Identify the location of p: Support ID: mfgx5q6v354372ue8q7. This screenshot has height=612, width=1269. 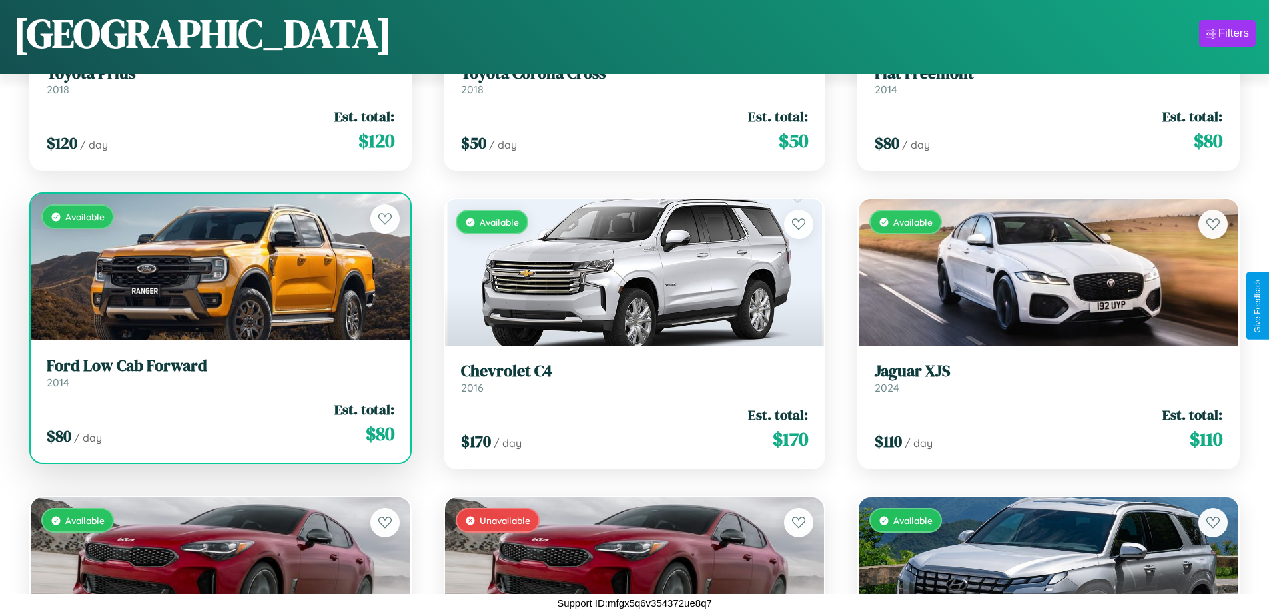
(634, 603).